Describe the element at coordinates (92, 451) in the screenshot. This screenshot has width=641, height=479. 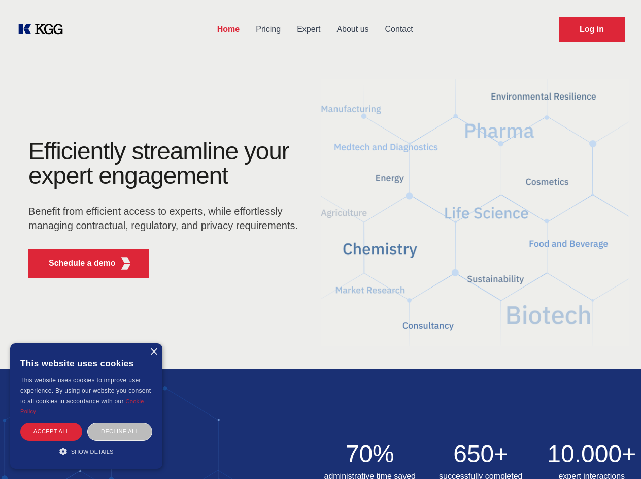
I see `span: Show details` at that location.